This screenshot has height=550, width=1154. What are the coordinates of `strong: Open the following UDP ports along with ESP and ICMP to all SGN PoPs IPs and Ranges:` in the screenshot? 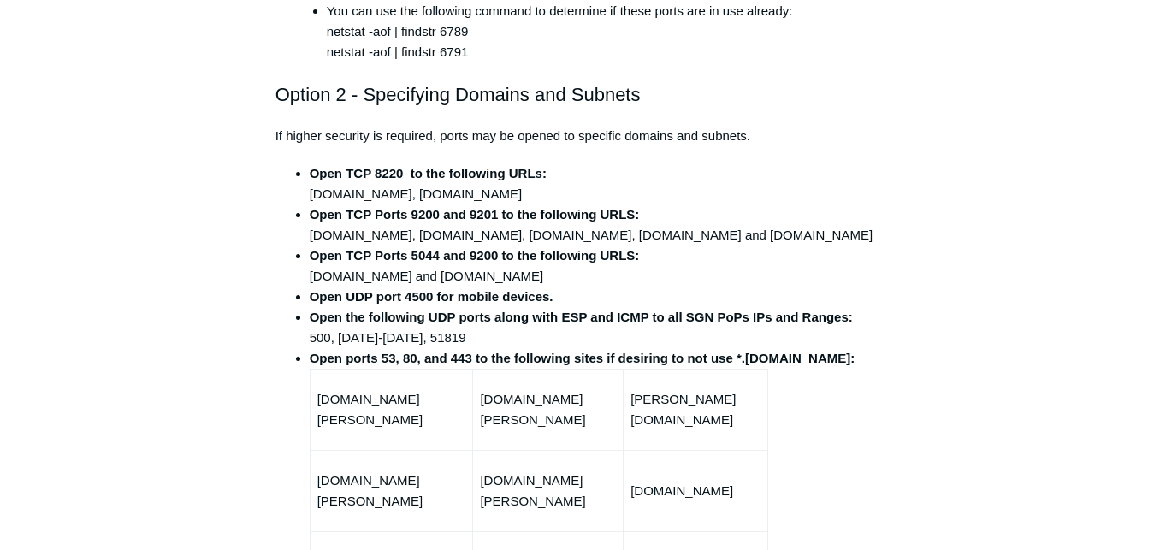 It's located at (581, 316).